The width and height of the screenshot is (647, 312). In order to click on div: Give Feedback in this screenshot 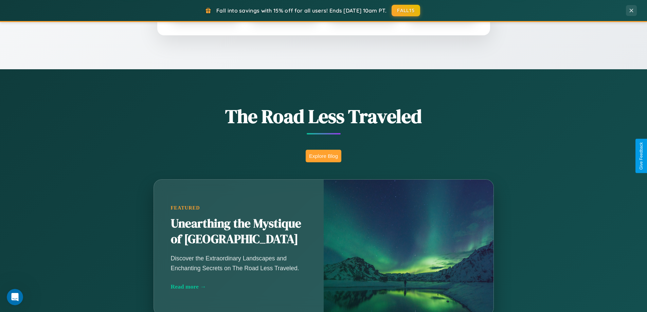, I will do `click(642, 156)`.